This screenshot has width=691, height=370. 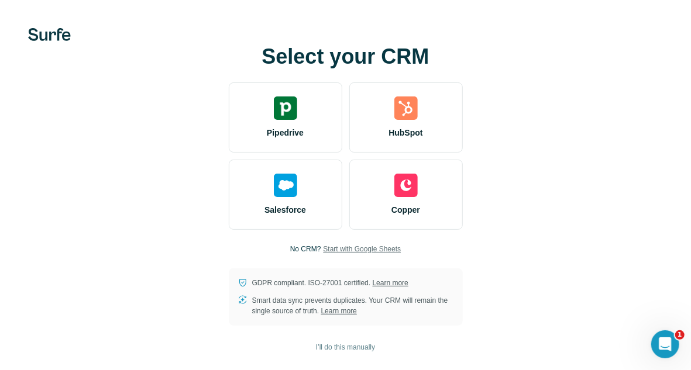 What do you see at coordinates (285, 210) in the screenshot?
I see `span: Salesforce` at bounding box center [285, 210].